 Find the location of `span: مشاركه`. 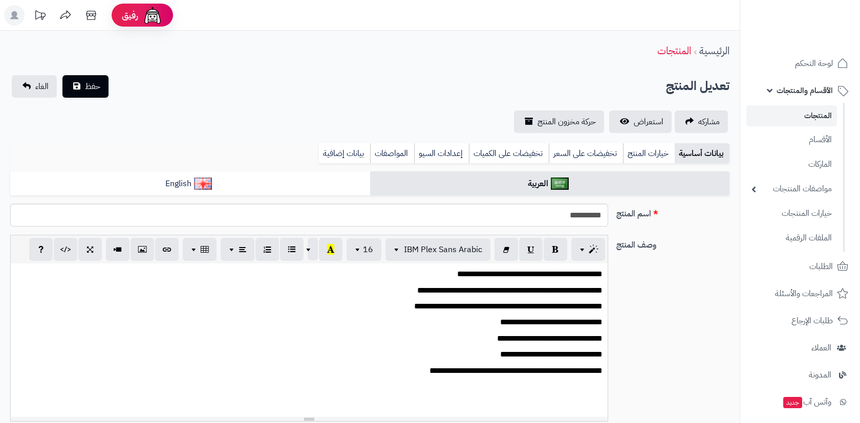

span: مشاركه is located at coordinates (709, 122).